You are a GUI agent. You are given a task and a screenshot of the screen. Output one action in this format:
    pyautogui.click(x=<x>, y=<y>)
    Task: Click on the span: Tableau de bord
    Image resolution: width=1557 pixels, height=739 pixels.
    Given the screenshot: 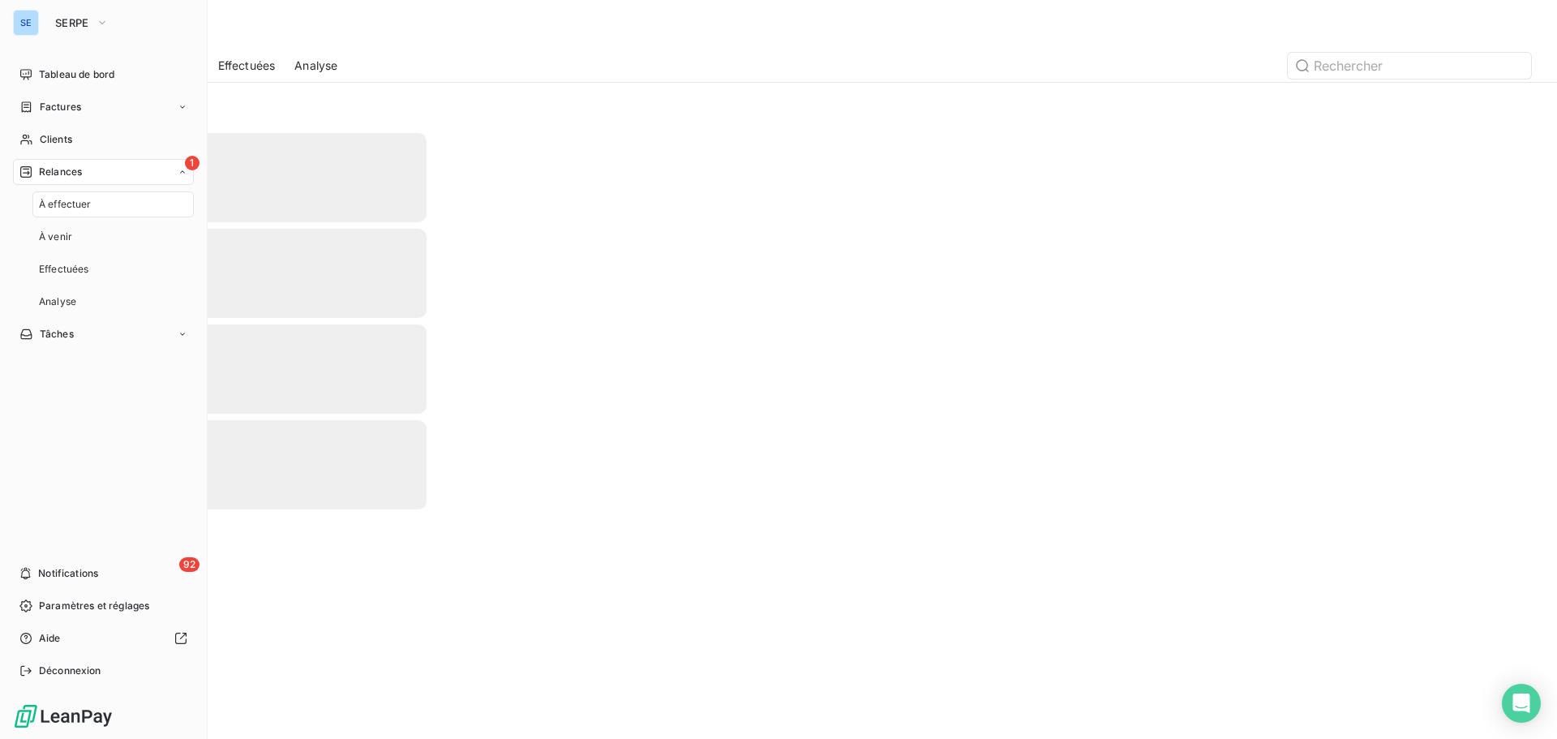 What is the action you would take?
    pyautogui.click(x=76, y=75)
    